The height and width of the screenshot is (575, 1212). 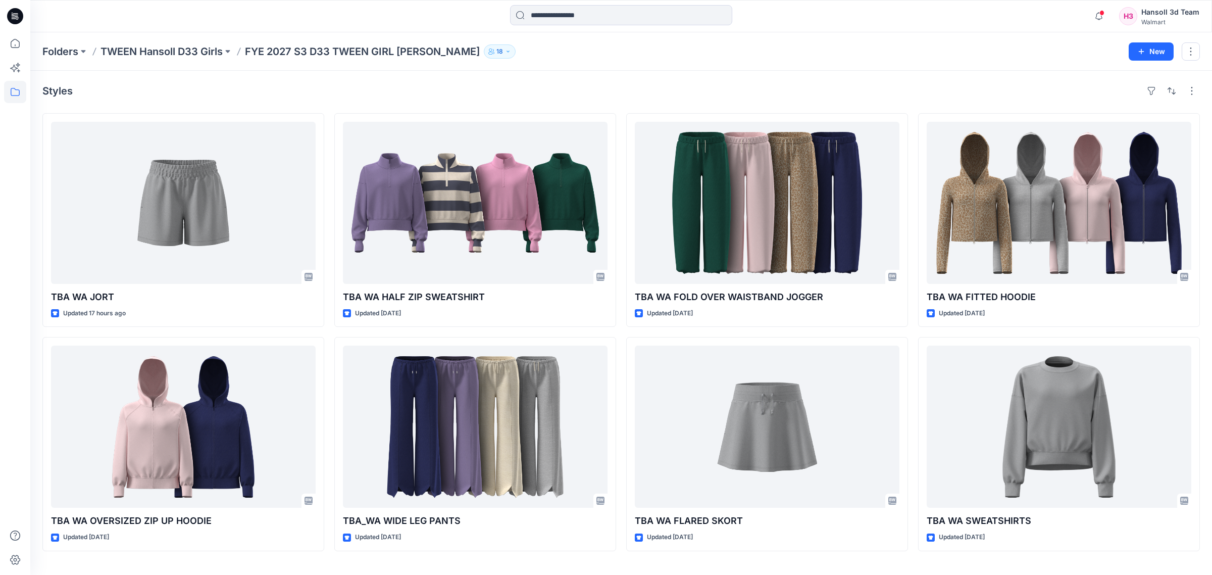 I want to click on p: TBA_WA WIDE LEG PANTS, so click(x=475, y=521).